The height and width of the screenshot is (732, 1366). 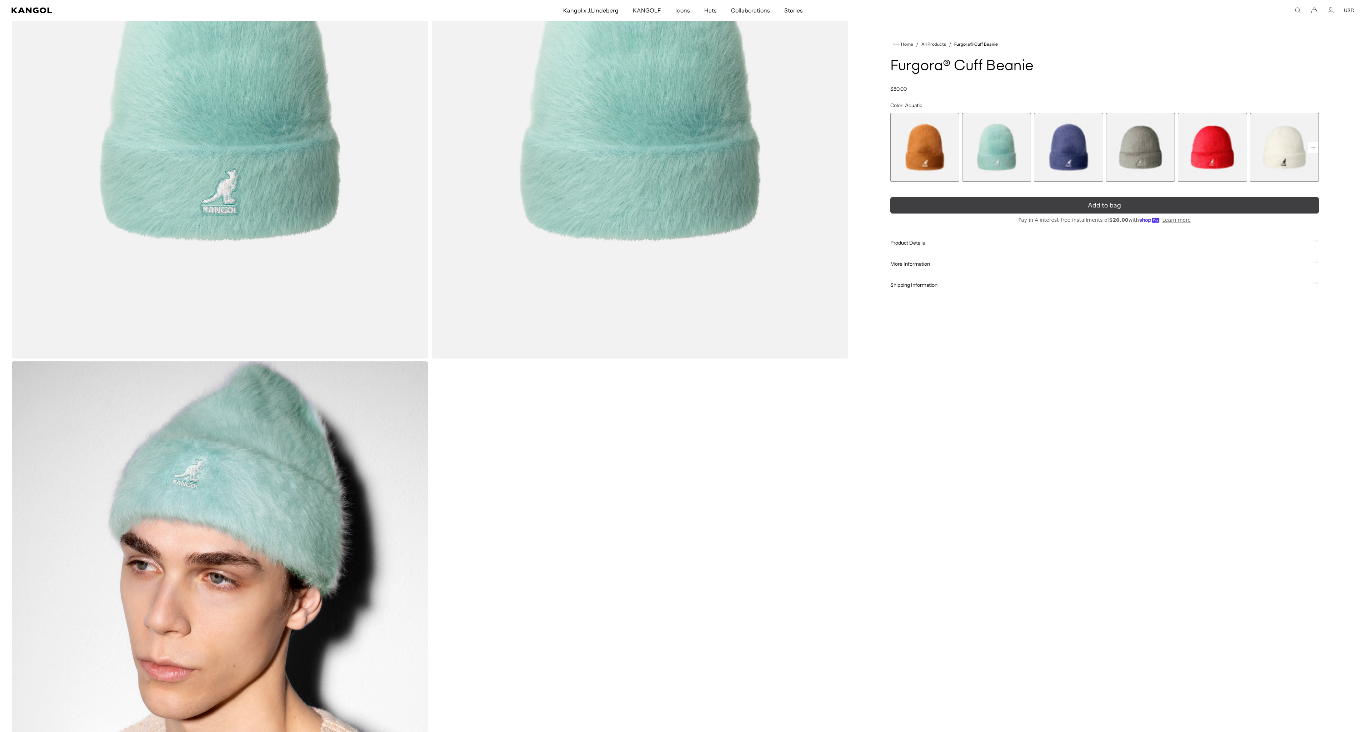 I want to click on summary: Search here, so click(x=1298, y=10).